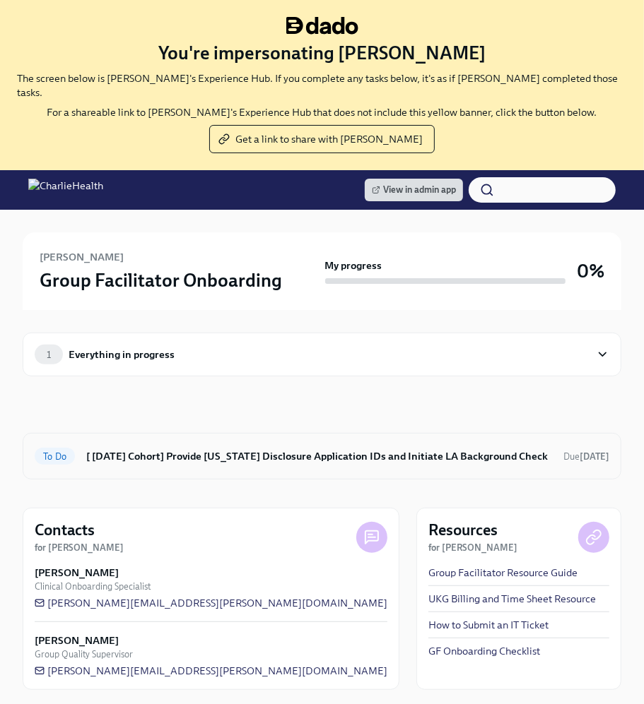 This screenshot has height=704, width=644. What do you see at coordinates (463, 531) in the screenshot?
I see `h4: Resources` at bounding box center [463, 531].